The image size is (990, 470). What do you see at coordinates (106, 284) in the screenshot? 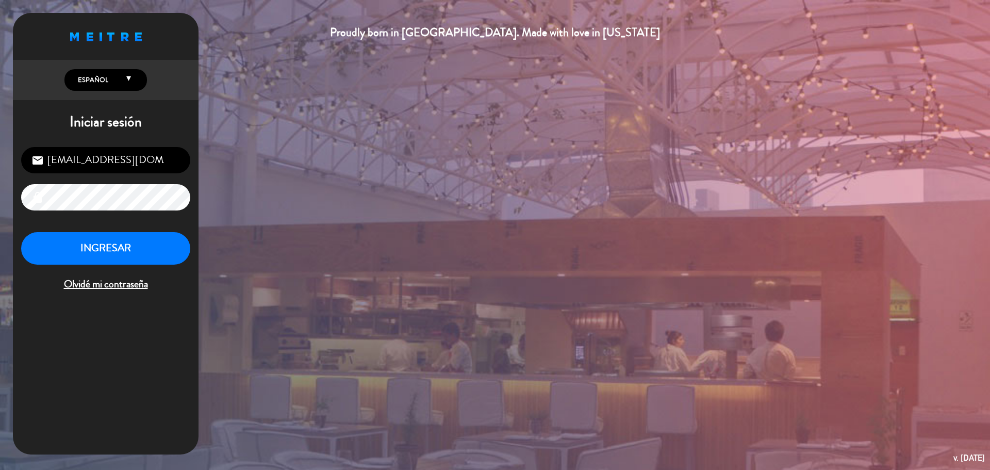
I see `span: Olvidé mi contraseña` at bounding box center [106, 284].